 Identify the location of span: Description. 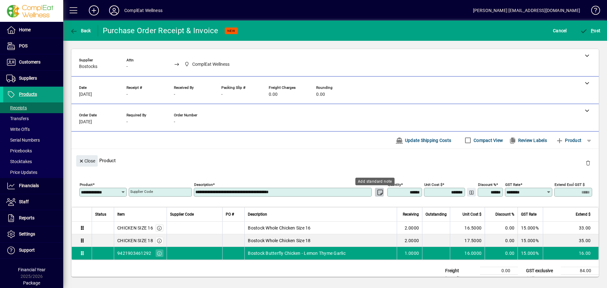
(257, 214).